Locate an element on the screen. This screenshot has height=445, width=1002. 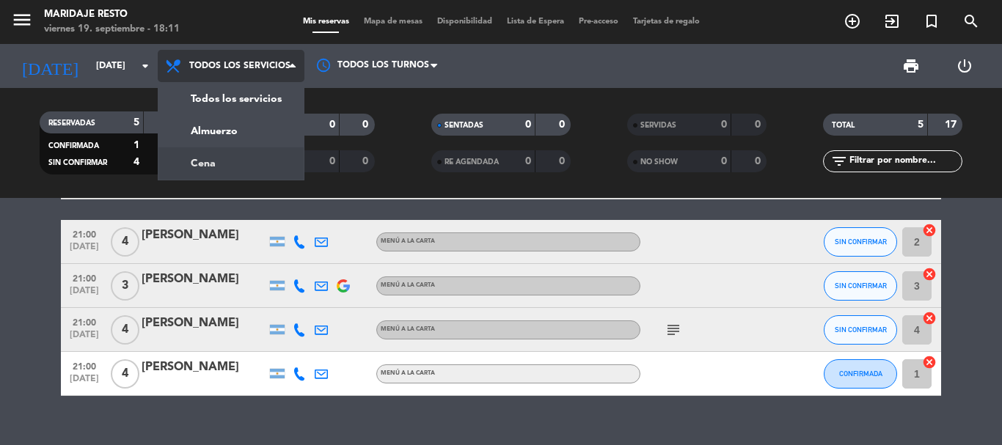
i: subject is located at coordinates (673, 330).